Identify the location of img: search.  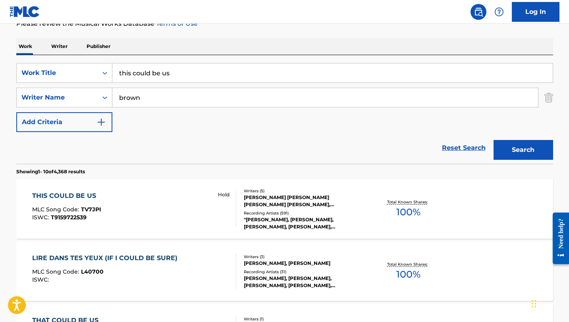
(478, 12).